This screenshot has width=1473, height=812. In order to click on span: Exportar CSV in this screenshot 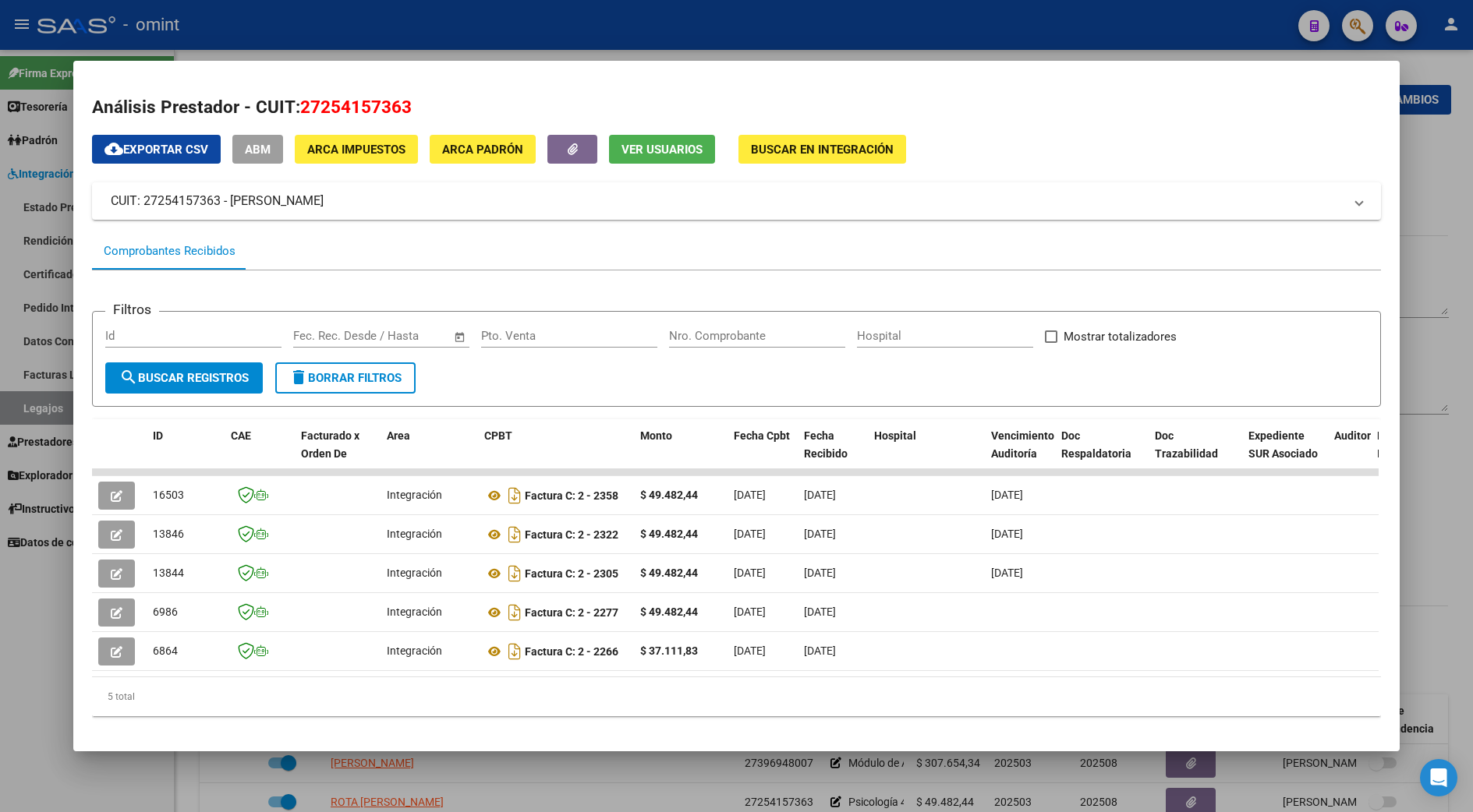, I will do `click(156, 150)`.